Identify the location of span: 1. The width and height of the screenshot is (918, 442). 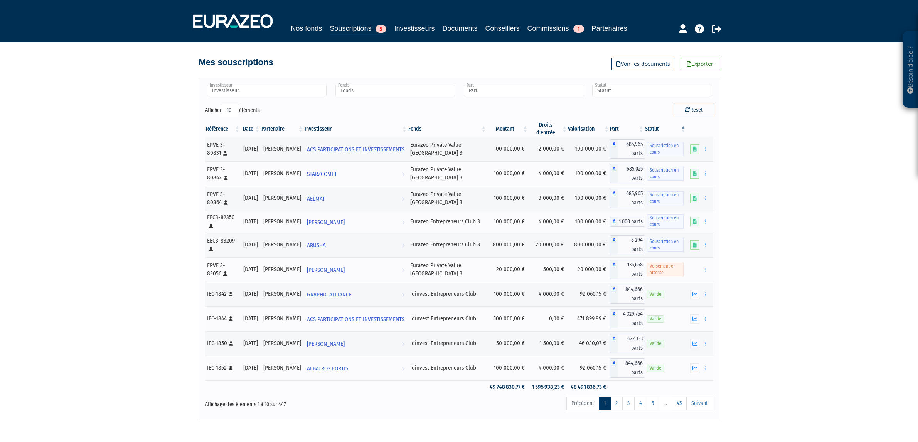
(578, 29).